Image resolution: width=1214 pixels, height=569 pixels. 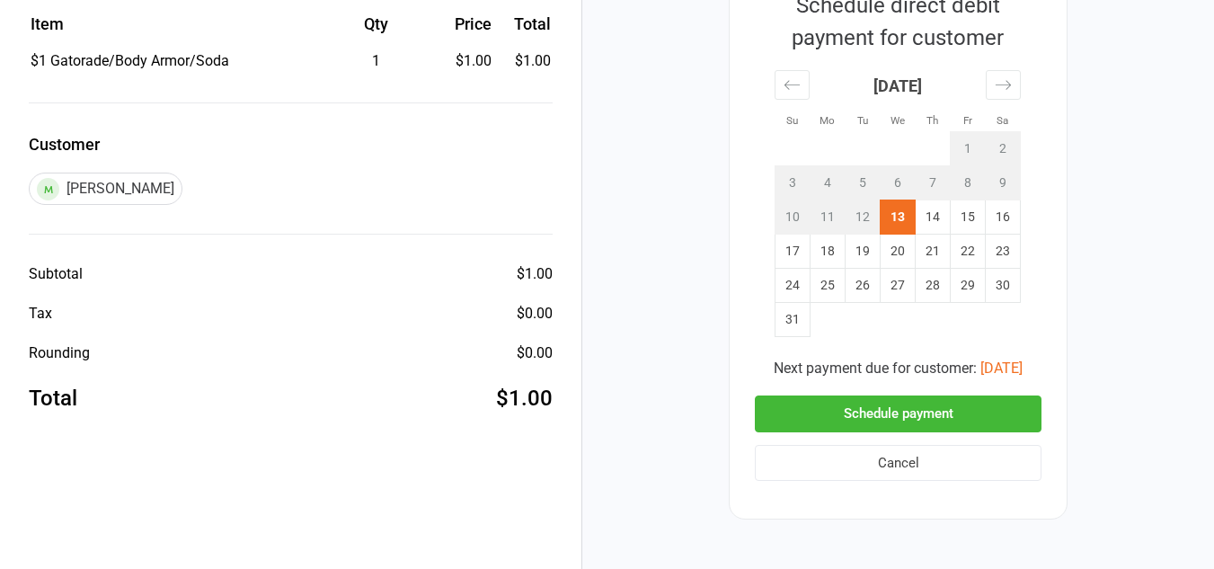 I want to click on td: Saturday, August 30, 2025, so click(x=1003, y=286).